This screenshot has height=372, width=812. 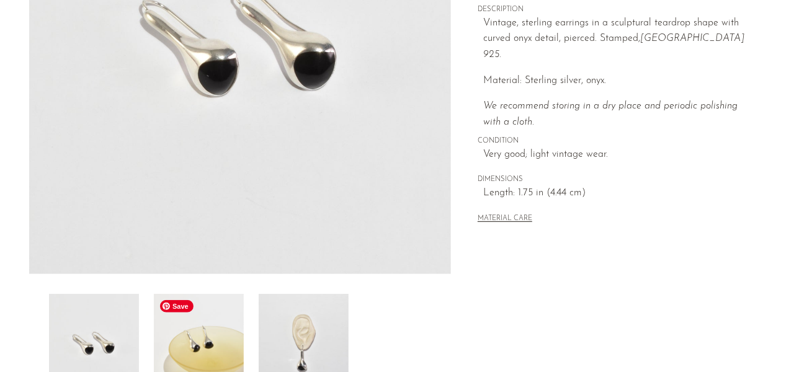 What do you see at coordinates (617, 10) in the screenshot?
I see `span: DESCRIPTION` at bounding box center [617, 10].